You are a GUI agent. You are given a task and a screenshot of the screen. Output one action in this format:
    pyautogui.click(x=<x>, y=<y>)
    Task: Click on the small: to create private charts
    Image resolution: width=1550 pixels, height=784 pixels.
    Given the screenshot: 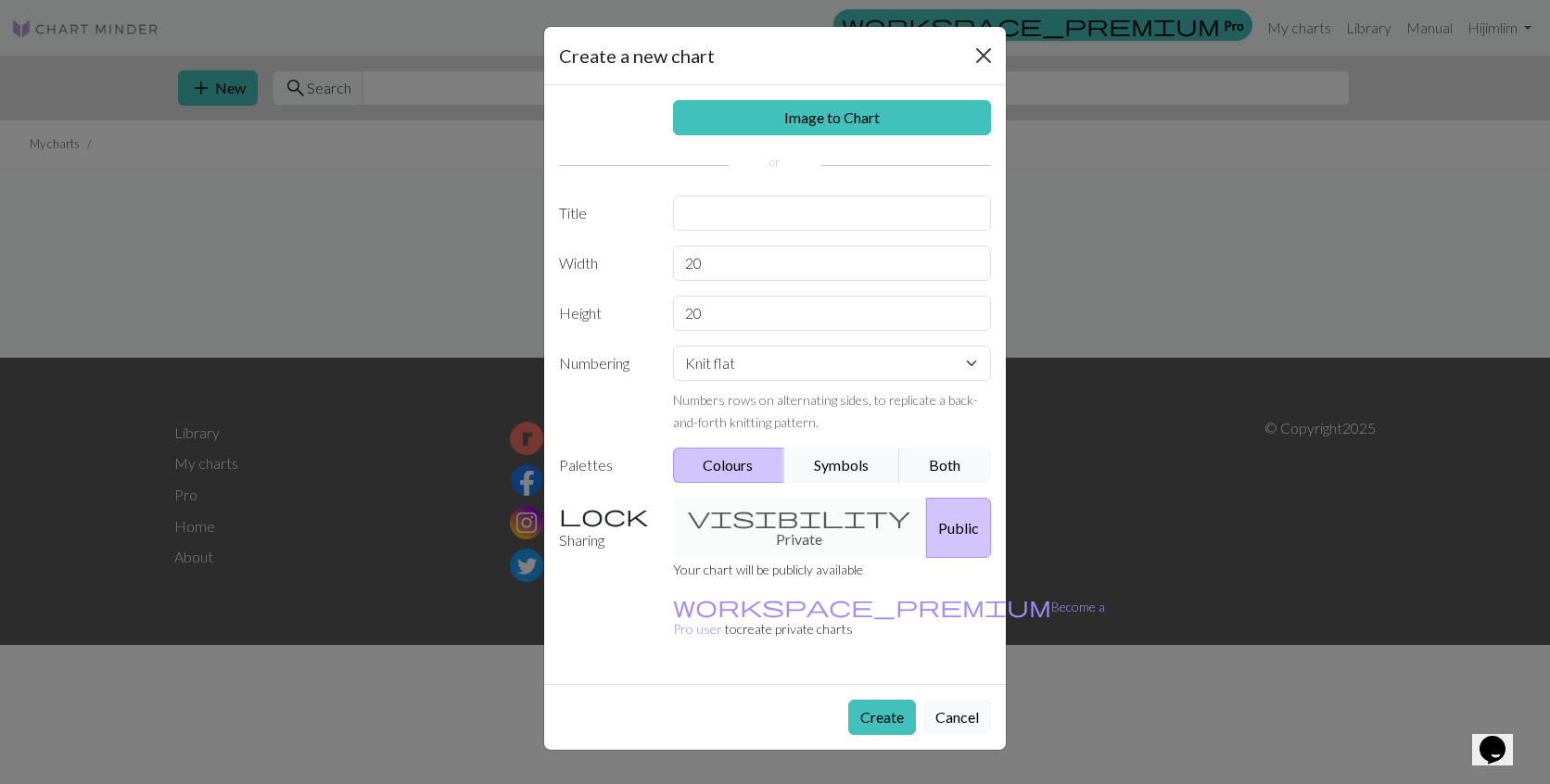 What is the action you would take?
    pyautogui.click(x=889, y=617)
    